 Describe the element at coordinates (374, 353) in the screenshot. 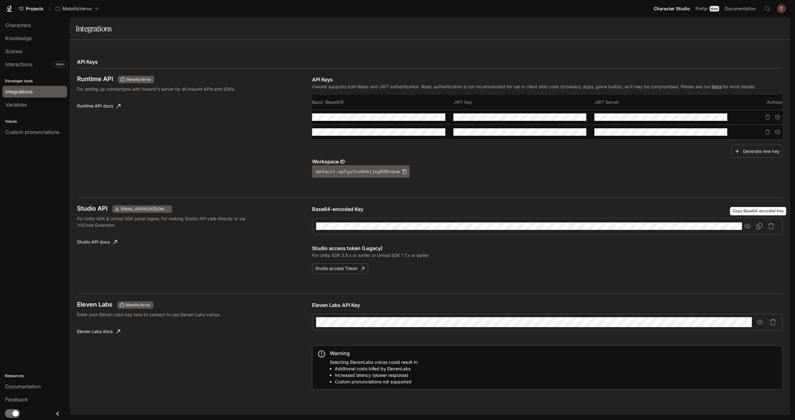

I see `div: Warning` at that location.